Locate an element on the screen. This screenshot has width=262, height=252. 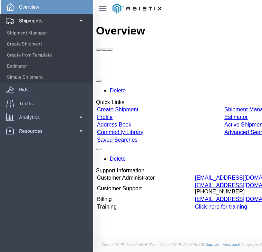
a: Create Shipment is located at coordinates (24, 92).